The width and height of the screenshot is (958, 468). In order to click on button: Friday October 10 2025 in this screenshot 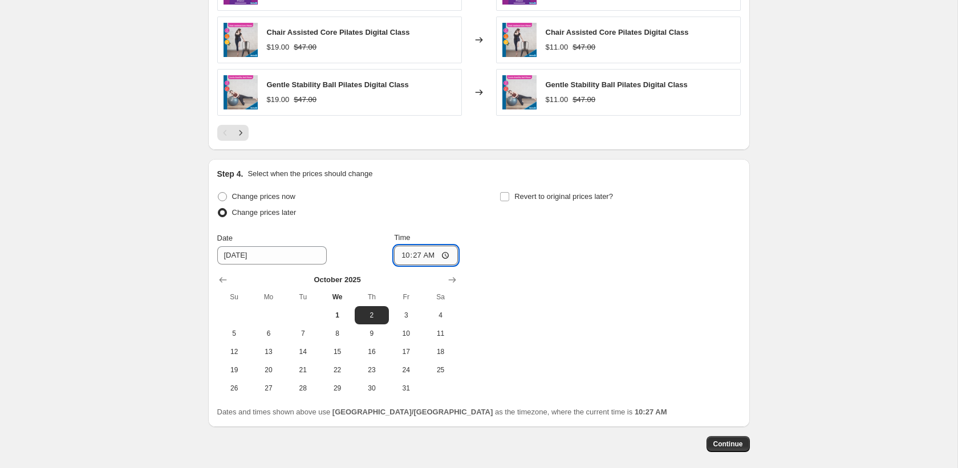, I will do `click(406, 334)`.